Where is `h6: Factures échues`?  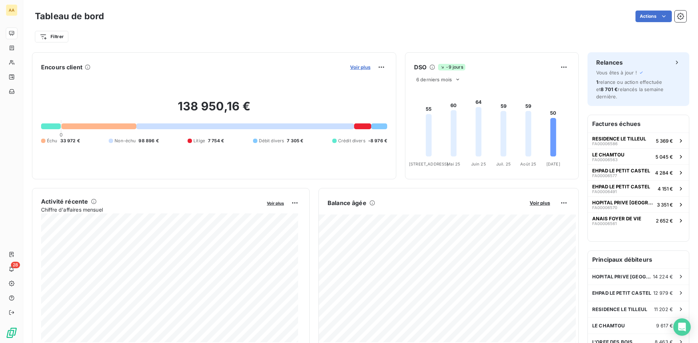 h6: Factures échues is located at coordinates (638, 124).